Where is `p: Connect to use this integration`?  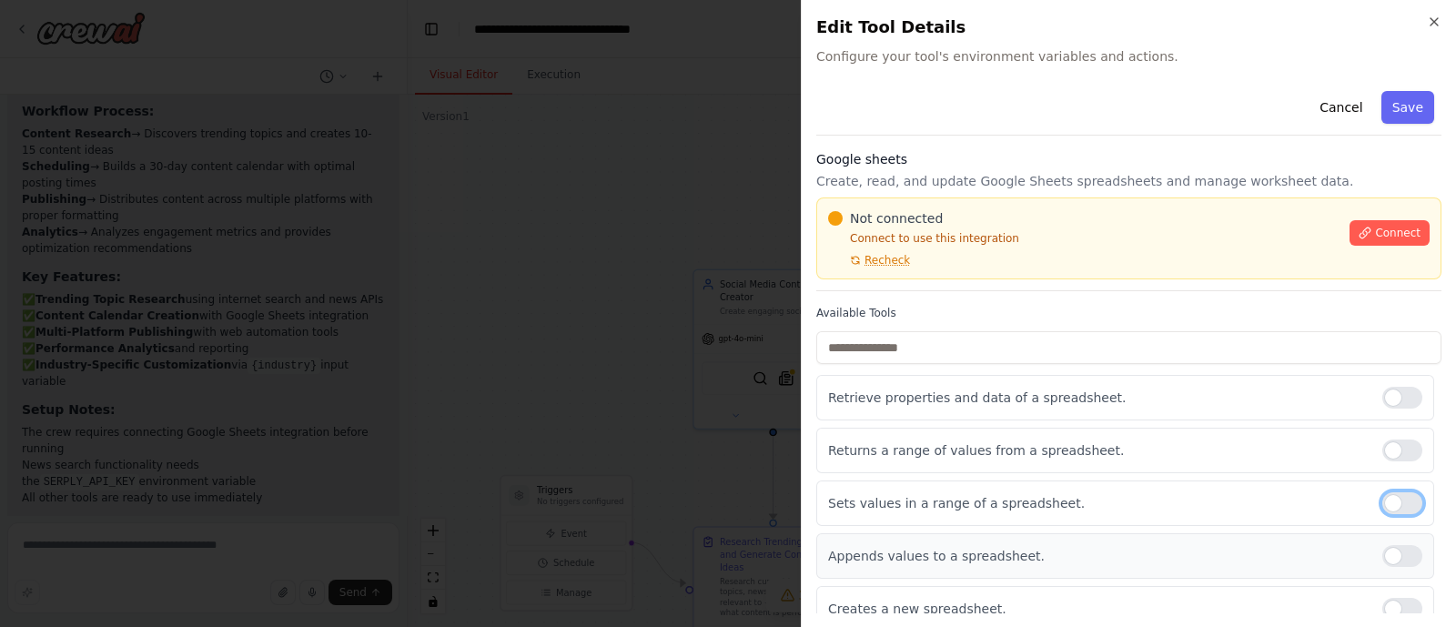 p: Connect to use this integration is located at coordinates (1083, 238).